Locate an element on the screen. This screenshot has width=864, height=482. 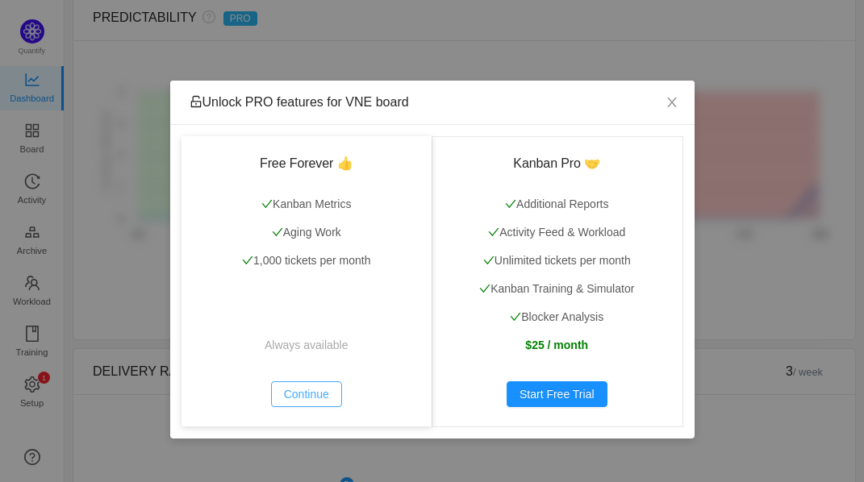
p: Additional Reports is located at coordinates (557, 204).